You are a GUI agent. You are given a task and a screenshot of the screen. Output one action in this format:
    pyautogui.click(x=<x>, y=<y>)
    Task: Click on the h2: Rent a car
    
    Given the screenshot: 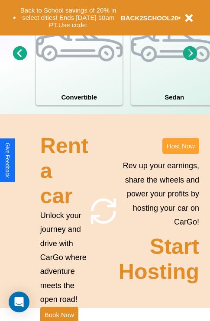 What is the action you would take?
    pyautogui.click(x=64, y=171)
    